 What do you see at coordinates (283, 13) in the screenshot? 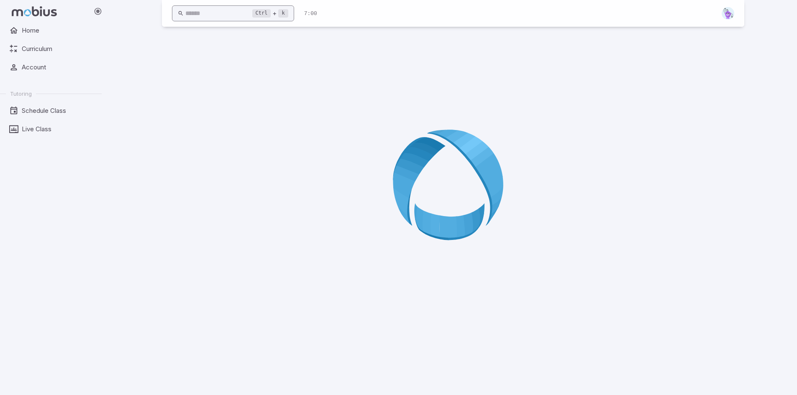
I see `kbd: k` at bounding box center [283, 13].